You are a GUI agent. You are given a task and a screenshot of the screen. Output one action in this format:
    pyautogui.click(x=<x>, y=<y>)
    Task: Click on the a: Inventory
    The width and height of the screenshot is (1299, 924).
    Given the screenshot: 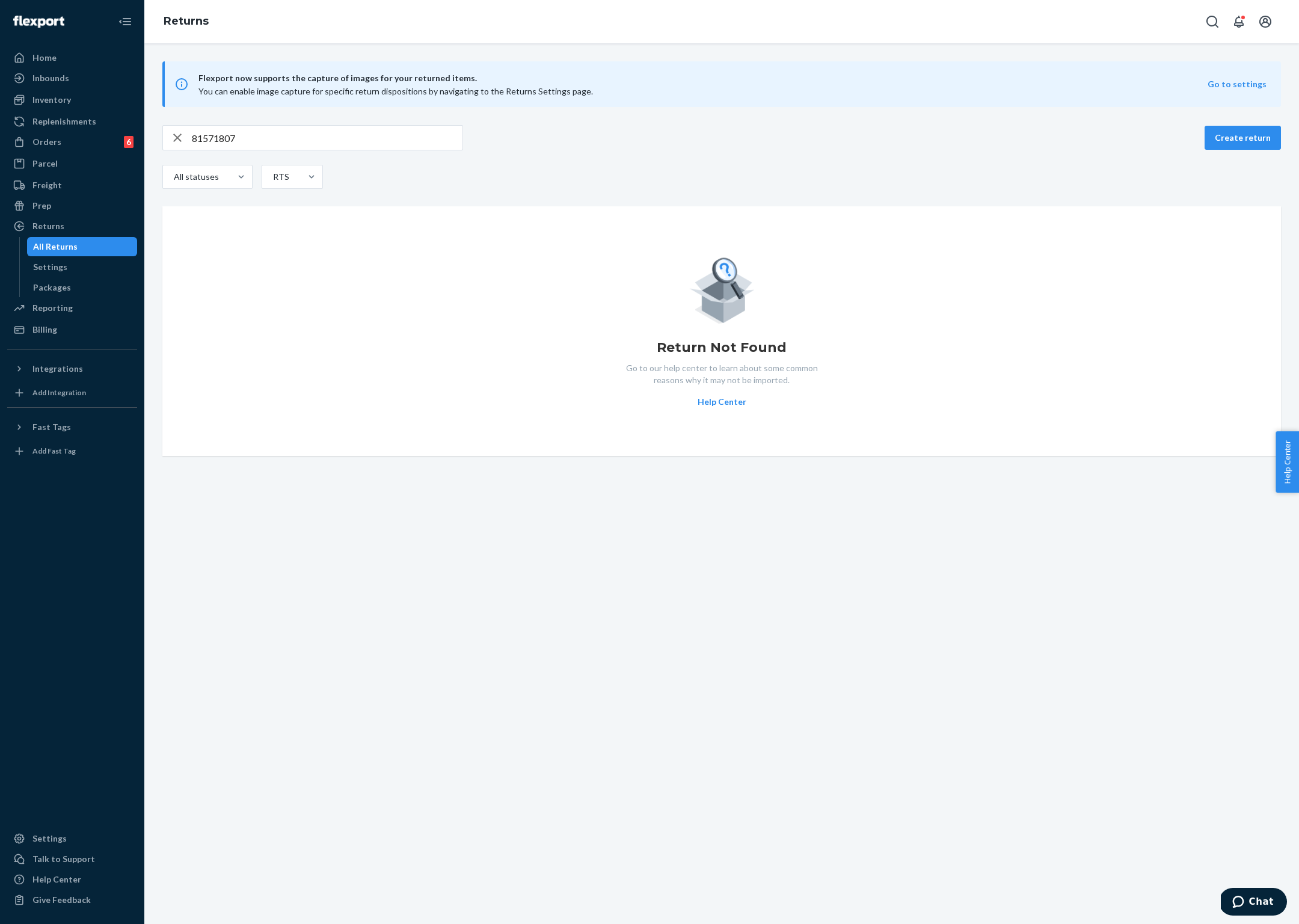 What is the action you would take?
    pyautogui.click(x=72, y=100)
    